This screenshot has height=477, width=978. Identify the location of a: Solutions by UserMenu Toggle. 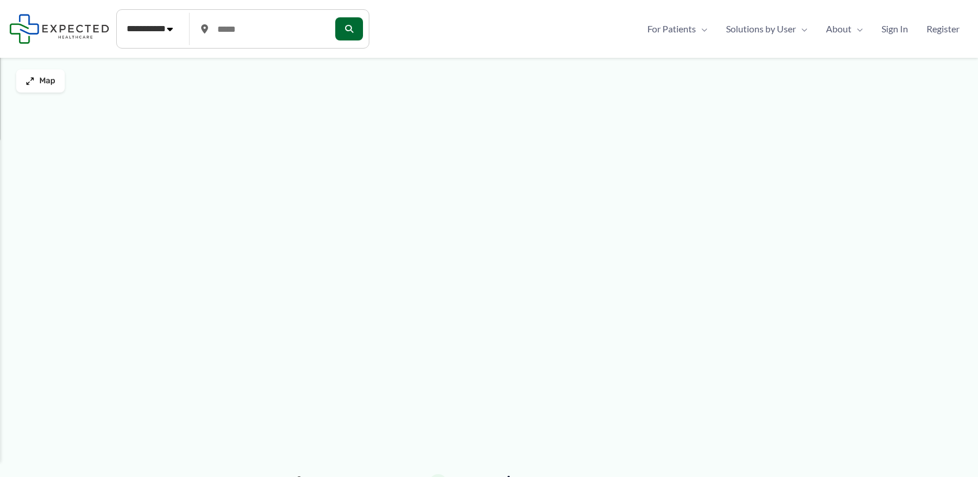
(766, 29).